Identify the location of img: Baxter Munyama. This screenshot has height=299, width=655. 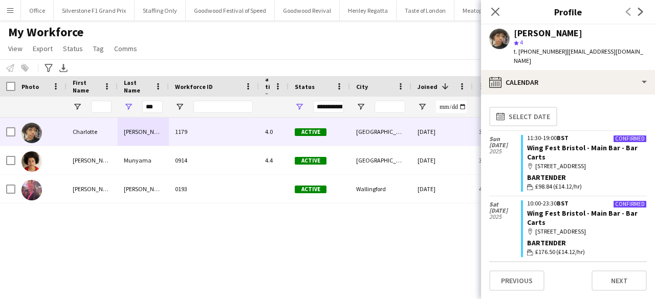
(32, 162).